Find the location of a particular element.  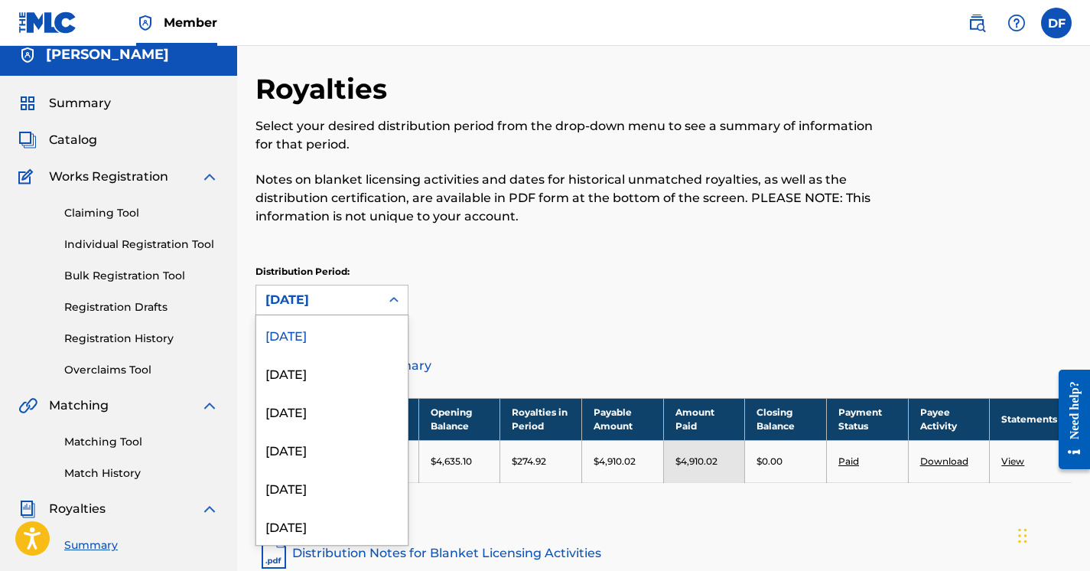

p: $274.92 is located at coordinates (529, 461).